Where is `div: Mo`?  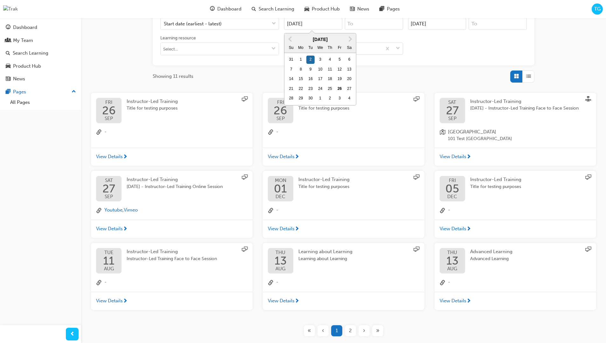 div: Mo is located at coordinates (301, 48).